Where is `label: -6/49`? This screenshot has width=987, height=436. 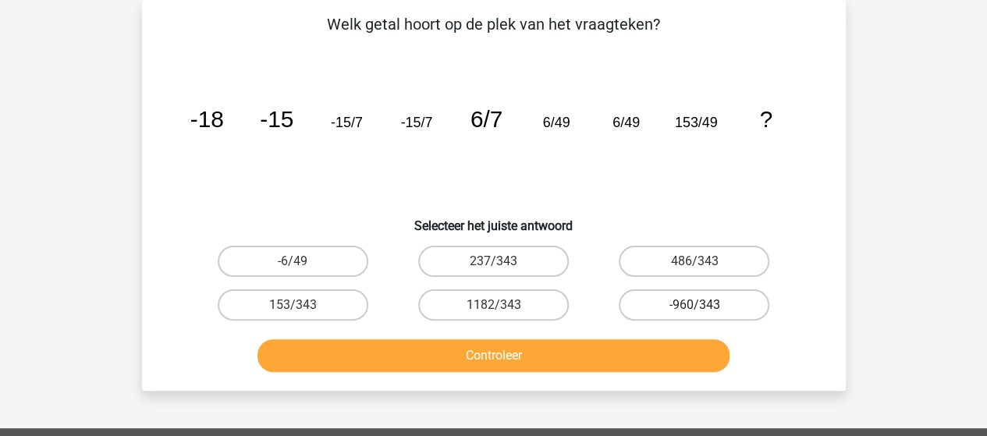 label: -6/49 is located at coordinates (293, 261).